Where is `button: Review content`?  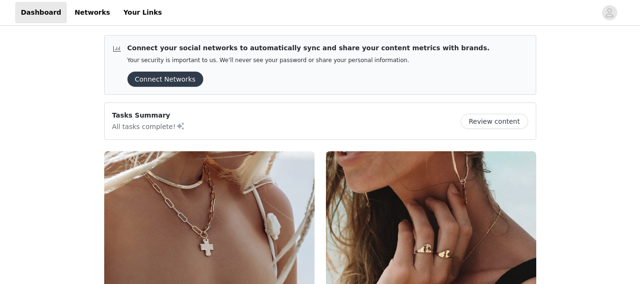 button: Review content is located at coordinates (494, 121).